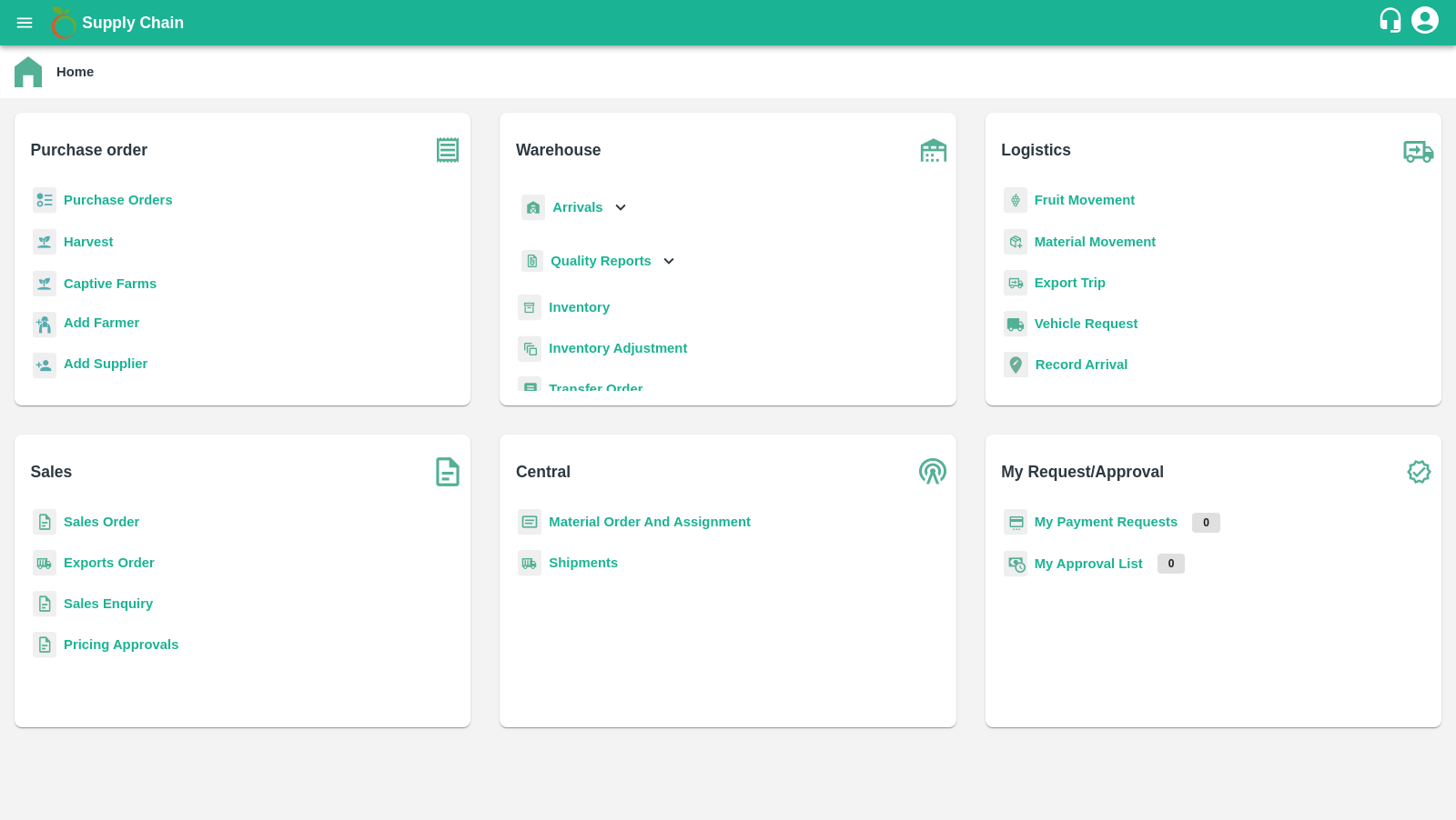 The height and width of the screenshot is (820, 1456). I want to click on div: account of current user, so click(1424, 23).